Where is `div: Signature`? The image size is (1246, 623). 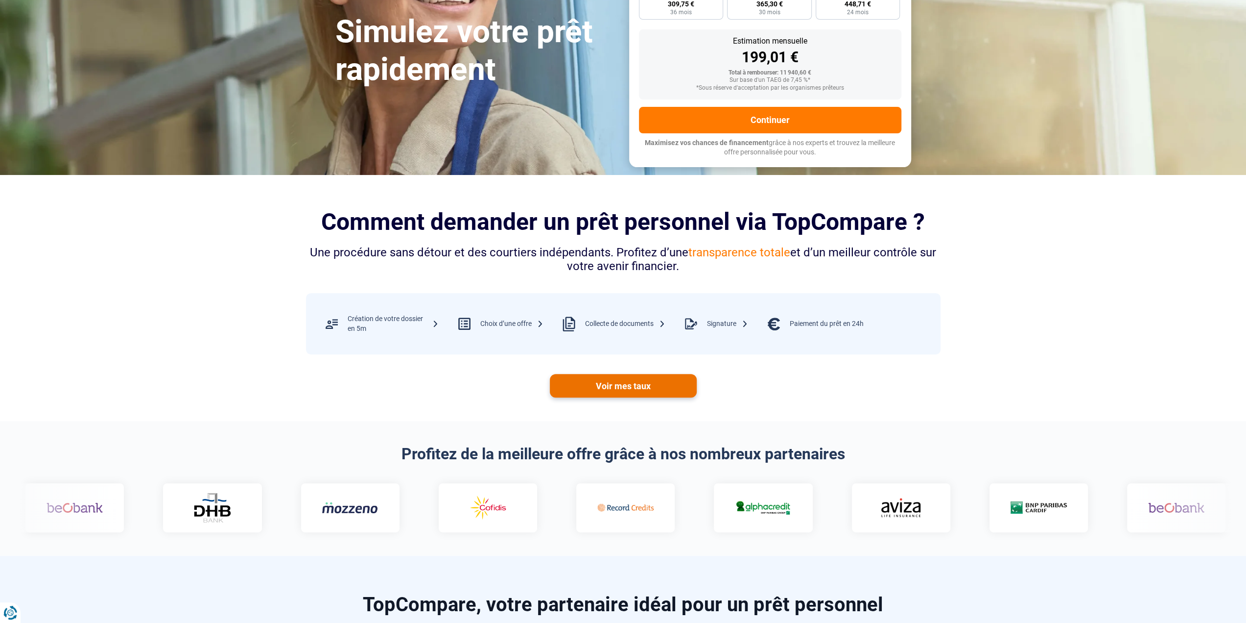 div: Signature is located at coordinates (728, 324).